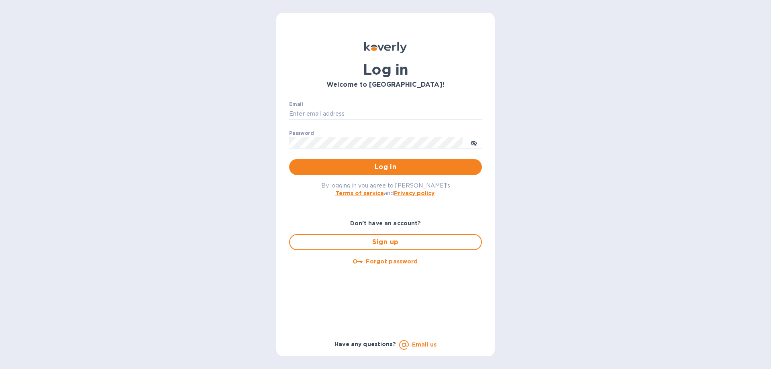 Image resolution: width=771 pixels, height=369 pixels. What do you see at coordinates (365, 344) in the screenshot?
I see `b: Have any questions?` at bounding box center [365, 344].